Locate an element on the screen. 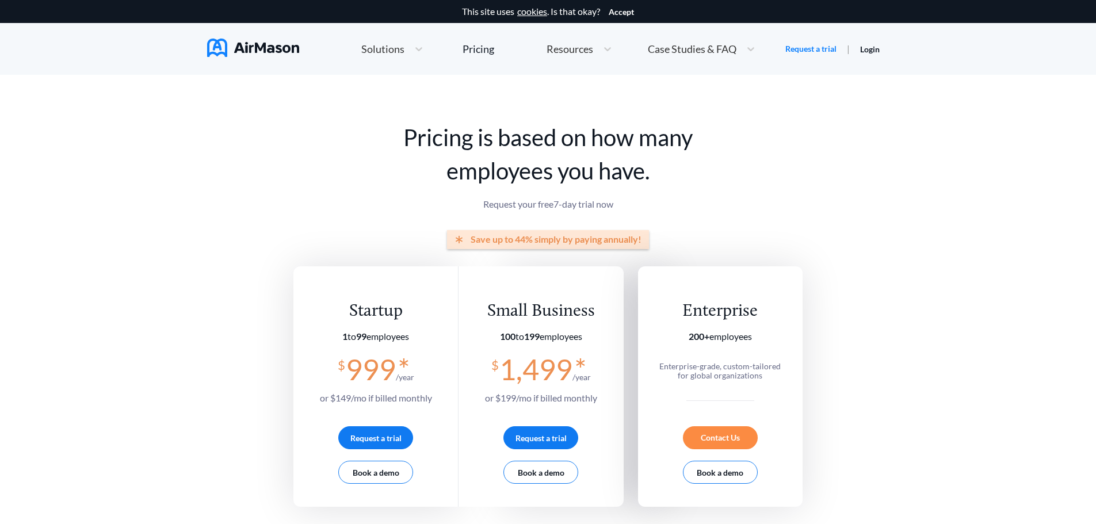  a: Request a trial is located at coordinates (810, 49).